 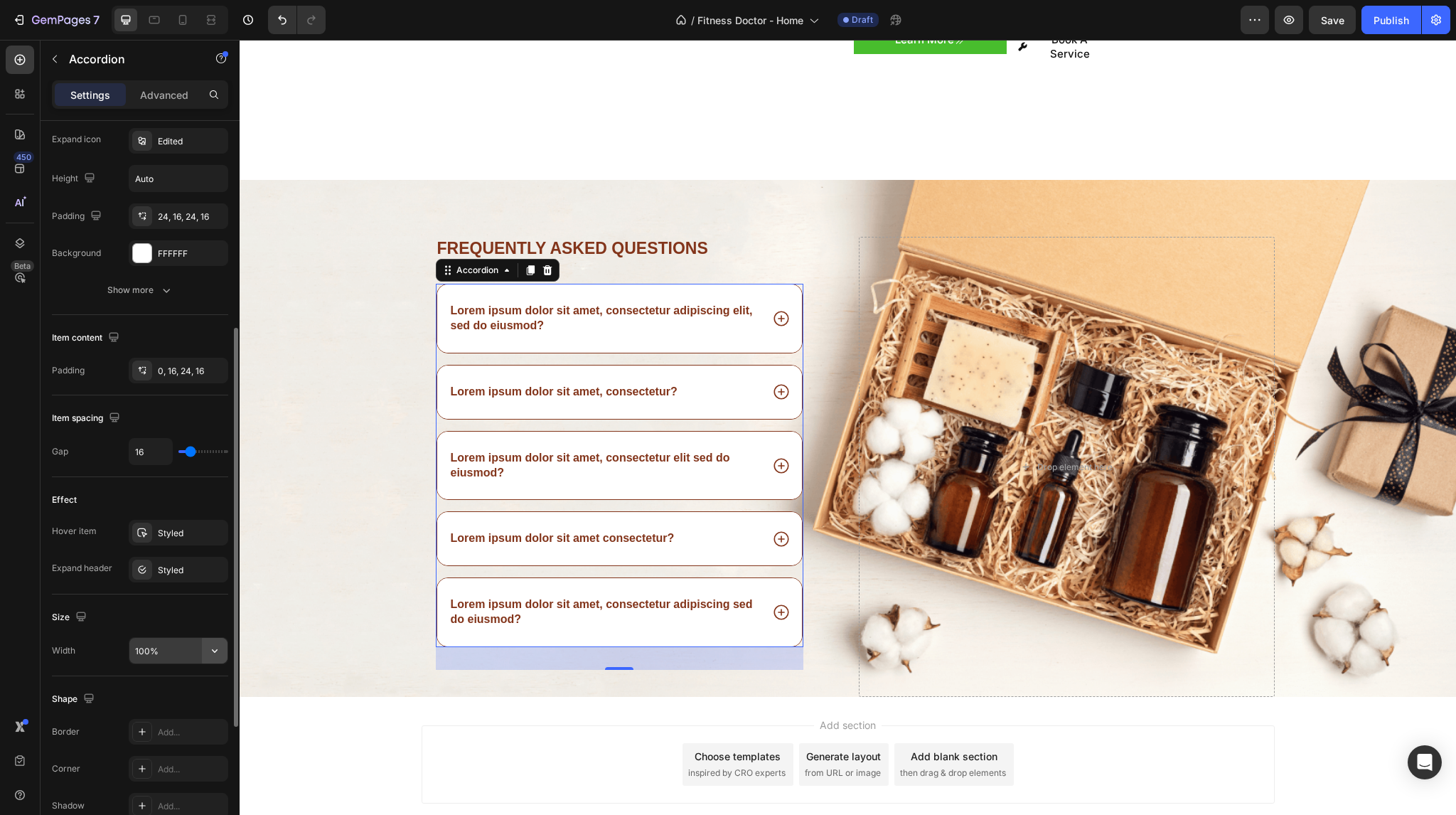 What do you see at coordinates (66, 768) in the screenshot?
I see `div: Corner` at bounding box center [66, 768].